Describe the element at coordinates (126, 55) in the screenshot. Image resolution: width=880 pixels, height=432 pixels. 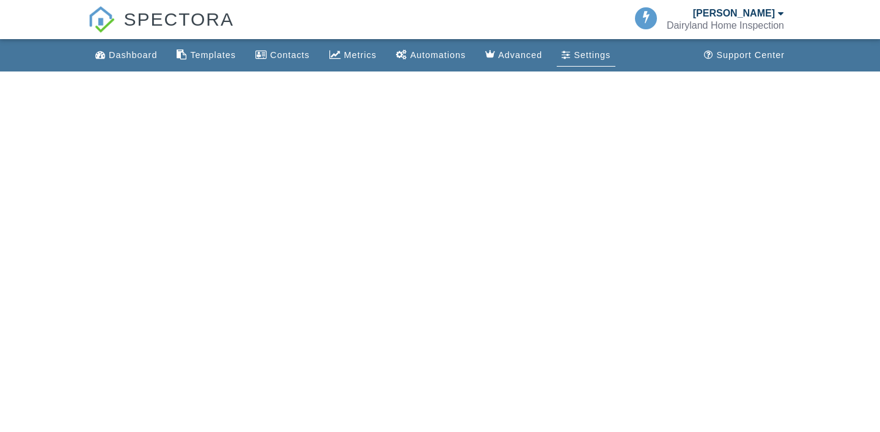
I see `a: Dashboard` at that location.